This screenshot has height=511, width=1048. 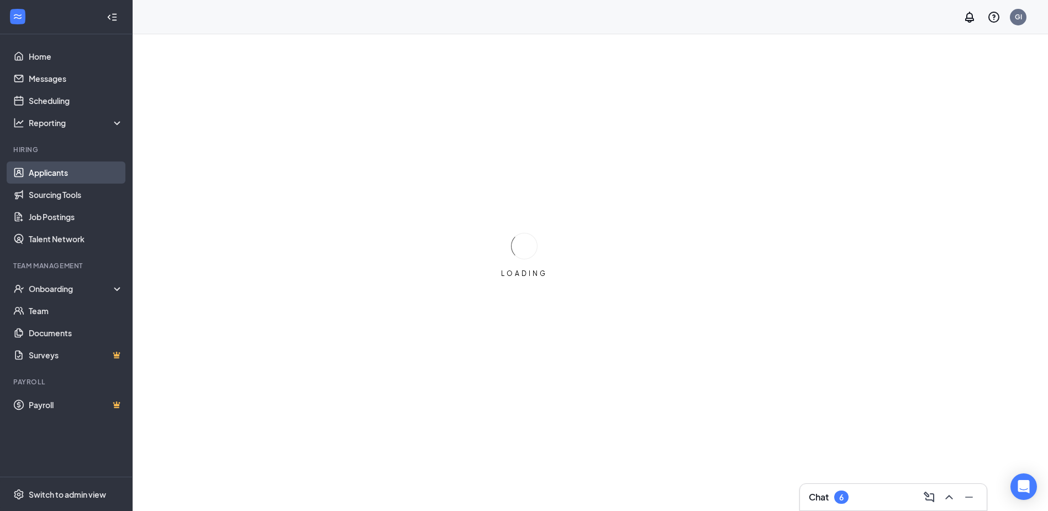 What do you see at coordinates (18, 17) in the screenshot?
I see `svg: WorkstreamLogo` at bounding box center [18, 17].